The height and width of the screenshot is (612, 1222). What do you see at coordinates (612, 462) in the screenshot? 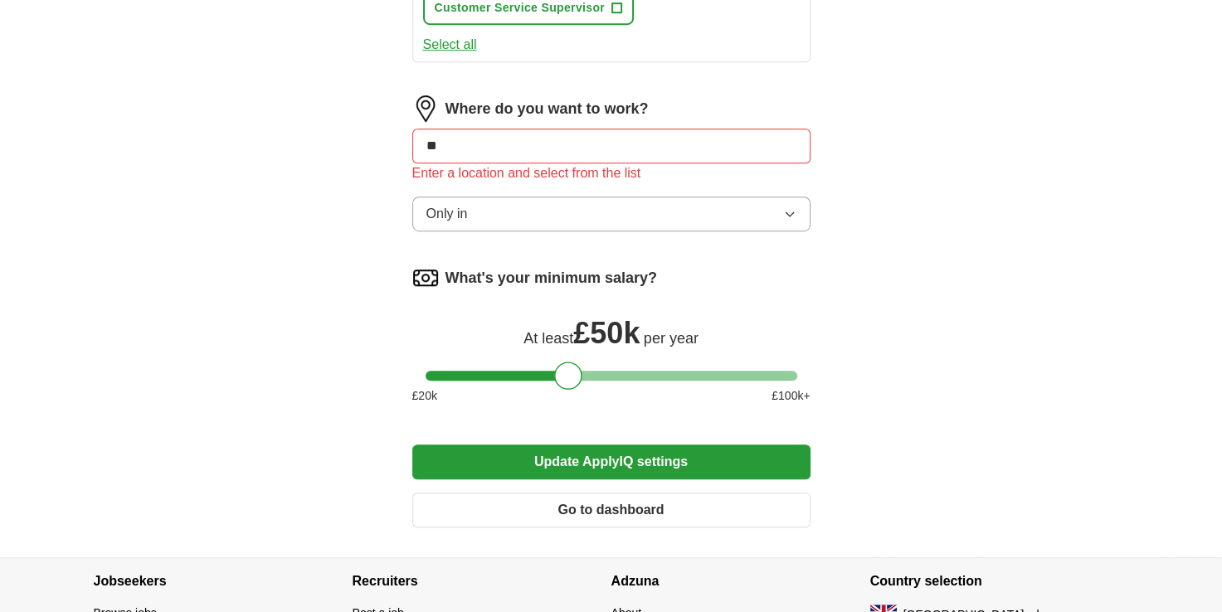
I see `button: Update ApplyIQ settings` at bounding box center [612, 462].